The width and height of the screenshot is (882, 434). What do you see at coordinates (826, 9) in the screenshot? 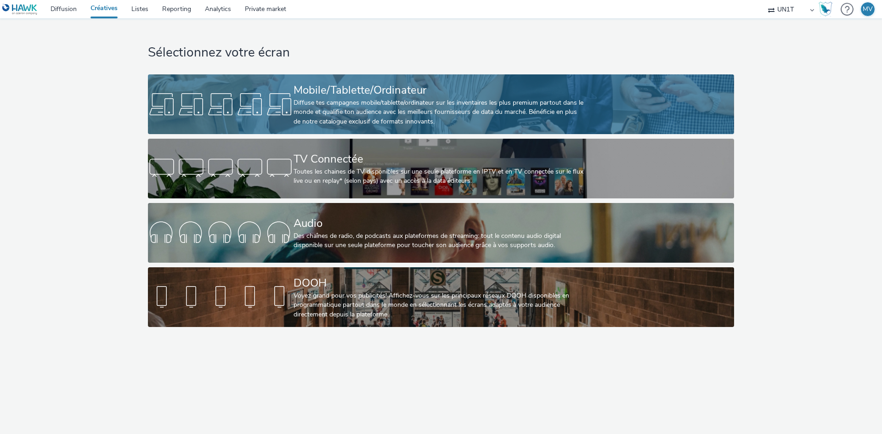
I see `img: Hawk Academy` at bounding box center [826, 9].